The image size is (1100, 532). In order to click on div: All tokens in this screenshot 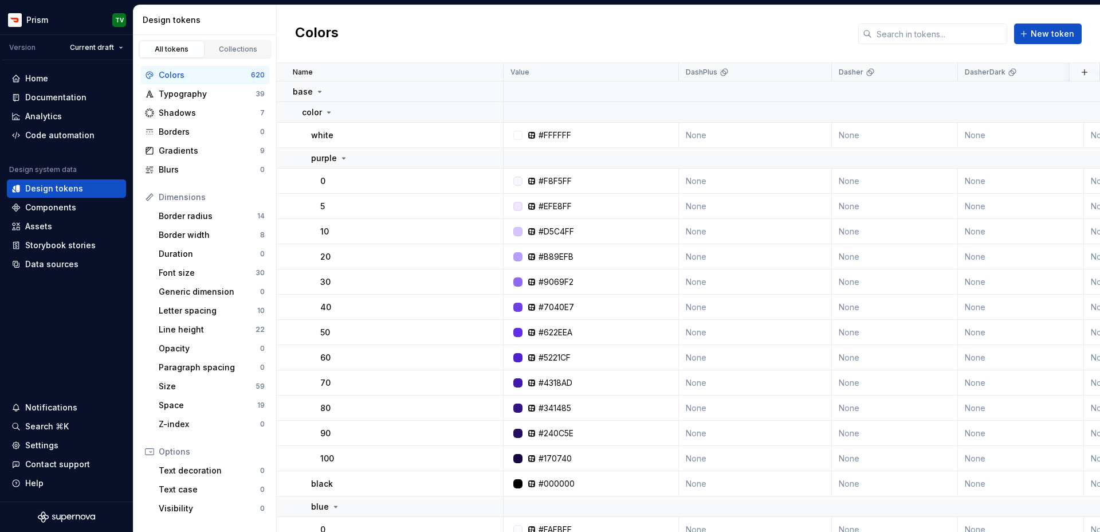, I will do `click(172, 49)`.